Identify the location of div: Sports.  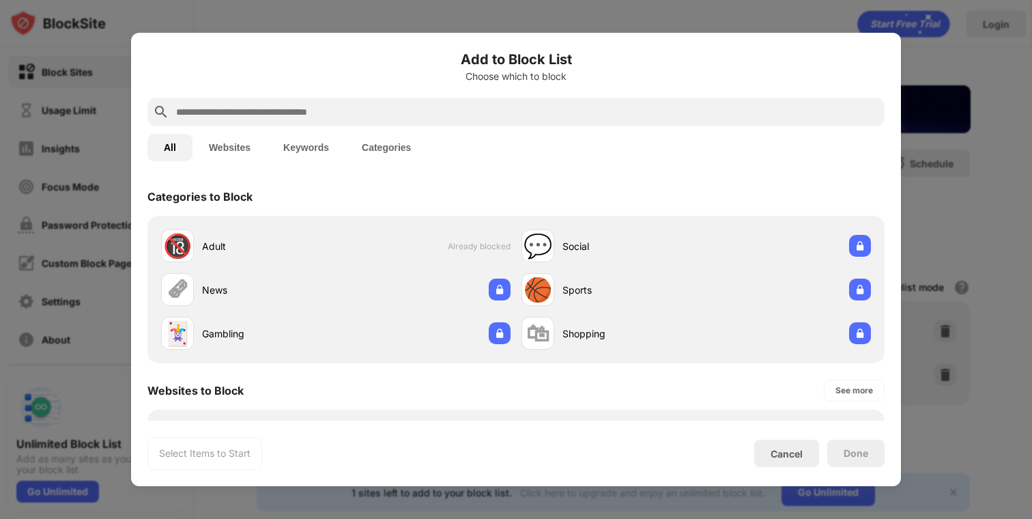
(629, 289).